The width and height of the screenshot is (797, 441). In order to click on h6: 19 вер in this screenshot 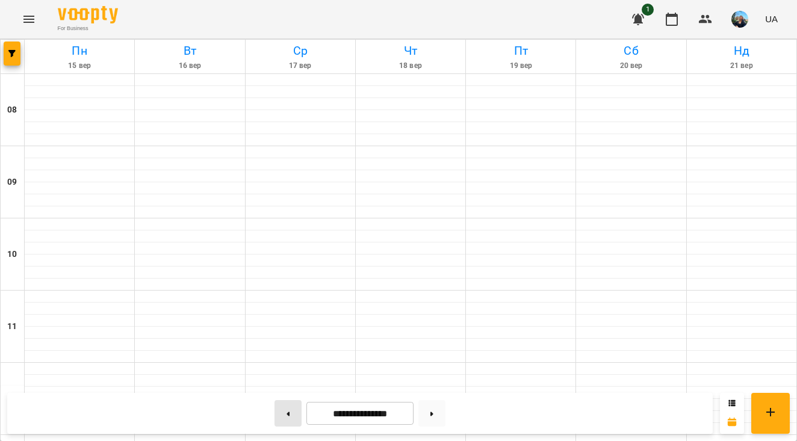, I will do `click(520, 66)`.